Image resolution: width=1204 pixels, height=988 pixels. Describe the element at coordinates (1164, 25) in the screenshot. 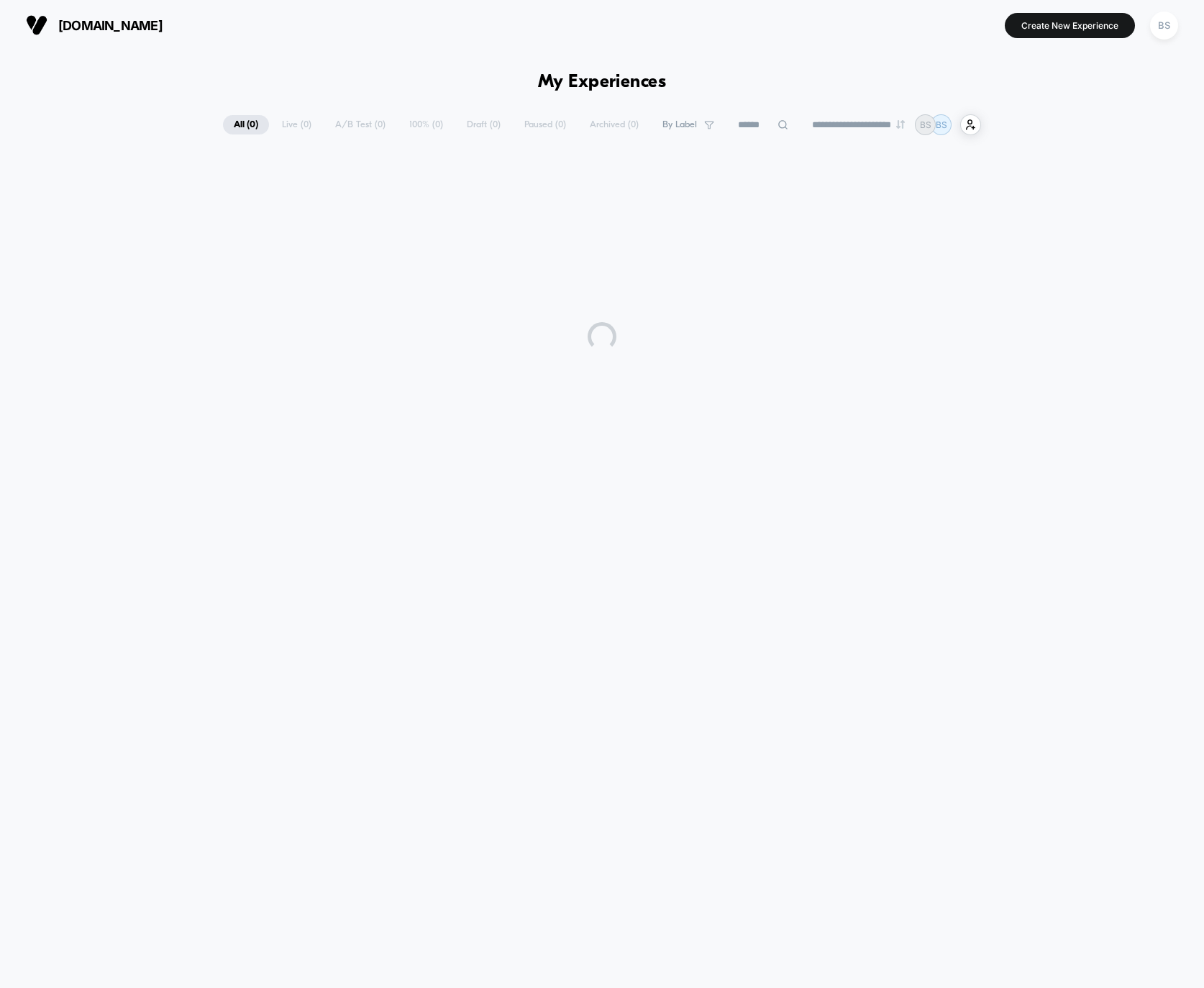

I see `div: BS` at that location.